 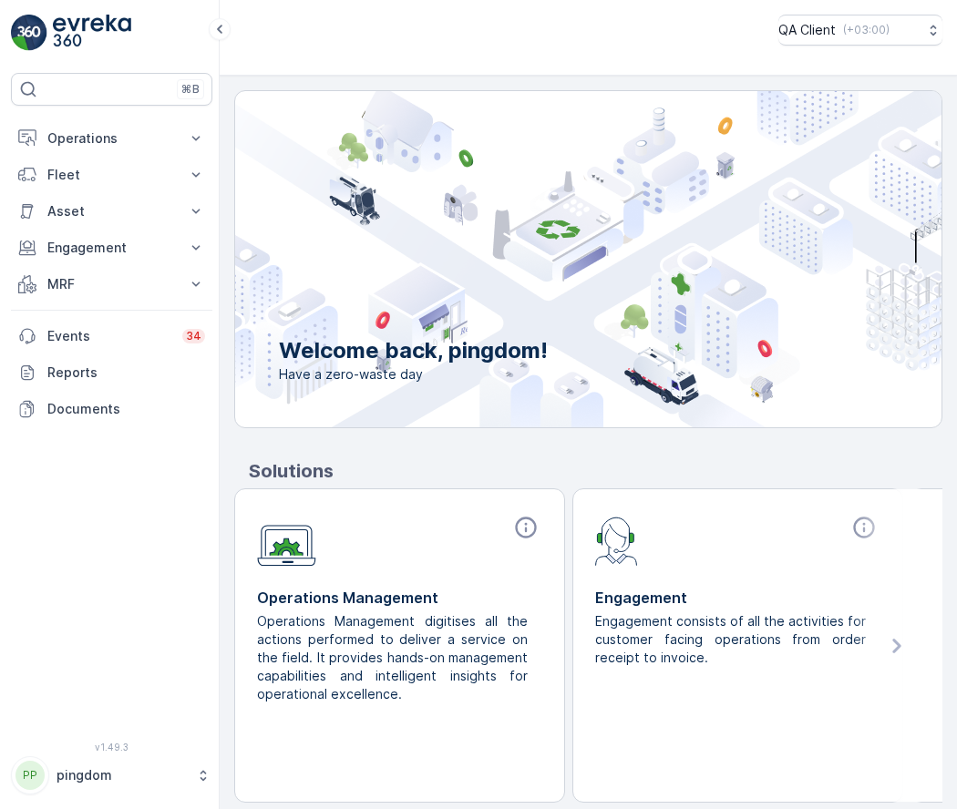 What do you see at coordinates (413, 351) in the screenshot?
I see `p: Welcome back, pingdom!` at bounding box center [413, 351].